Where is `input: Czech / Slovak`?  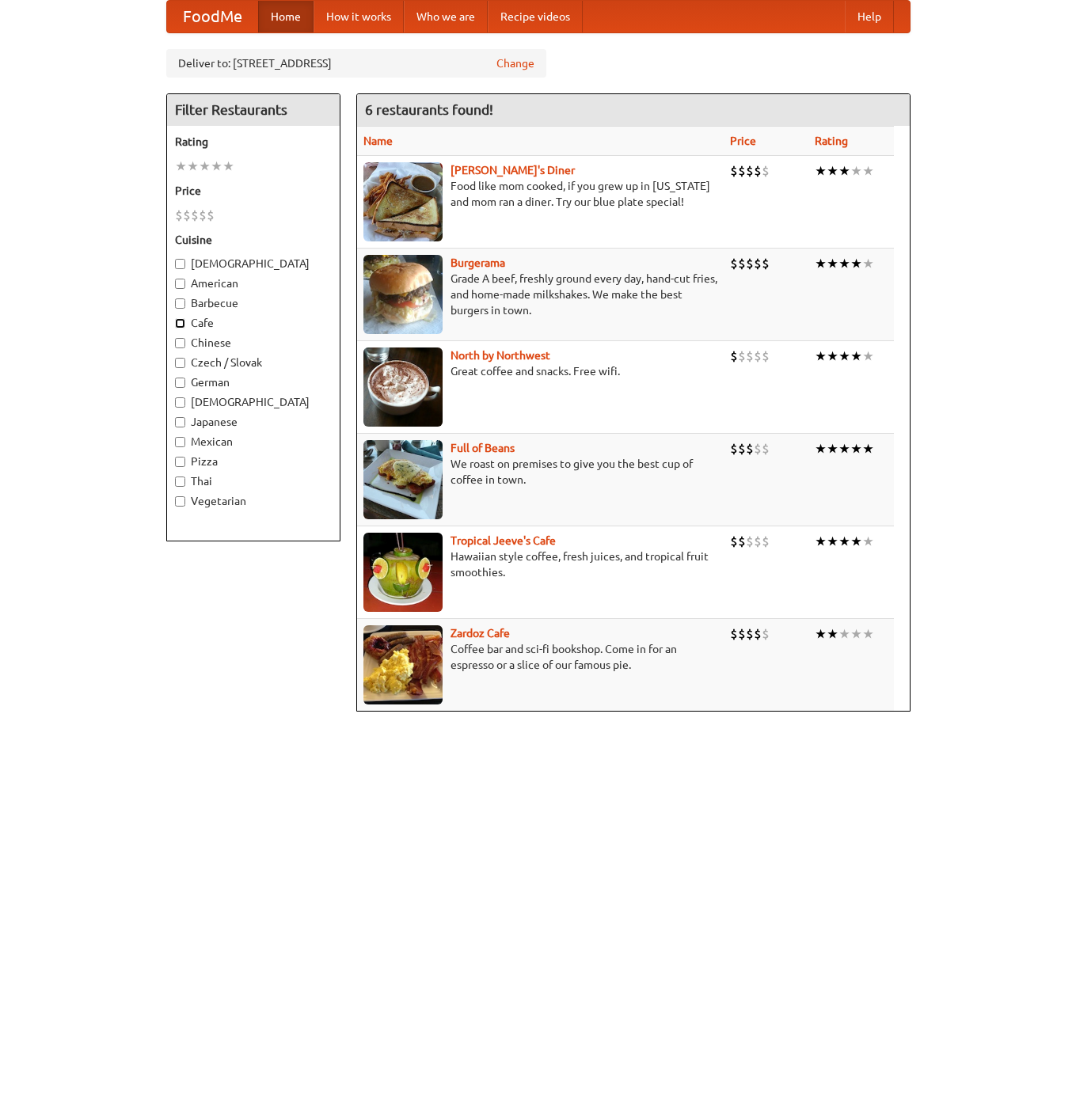 input: Czech / Slovak is located at coordinates (179, 363).